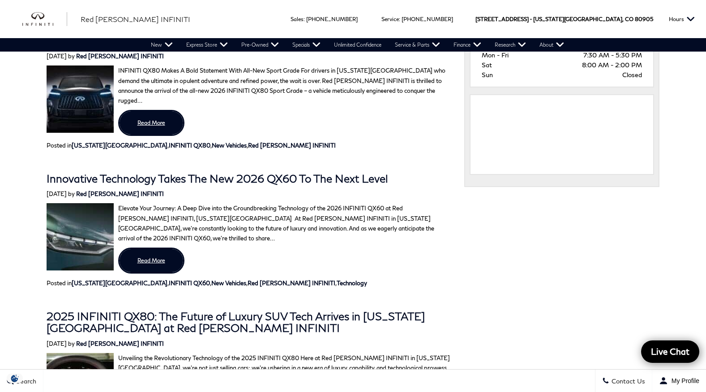 This screenshot has width=706, height=392. I want to click on span: 8:00 AM - 2:00 PM, so click(612, 65).